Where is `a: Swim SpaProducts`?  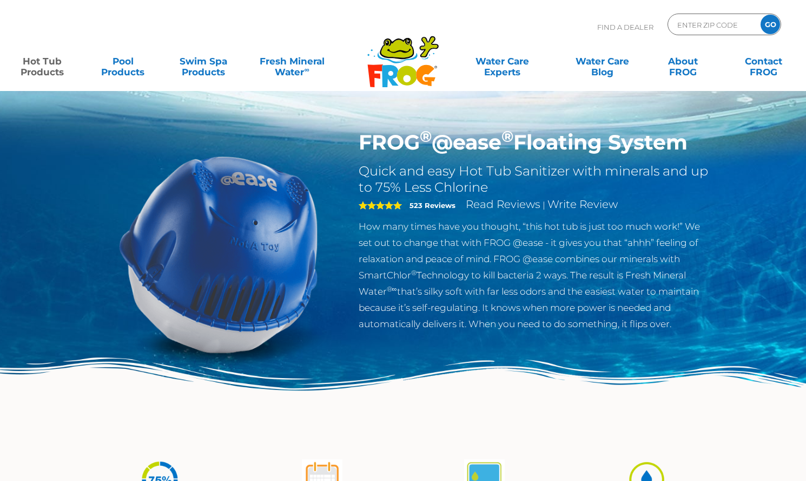
a: Swim SpaProducts is located at coordinates (203, 61).